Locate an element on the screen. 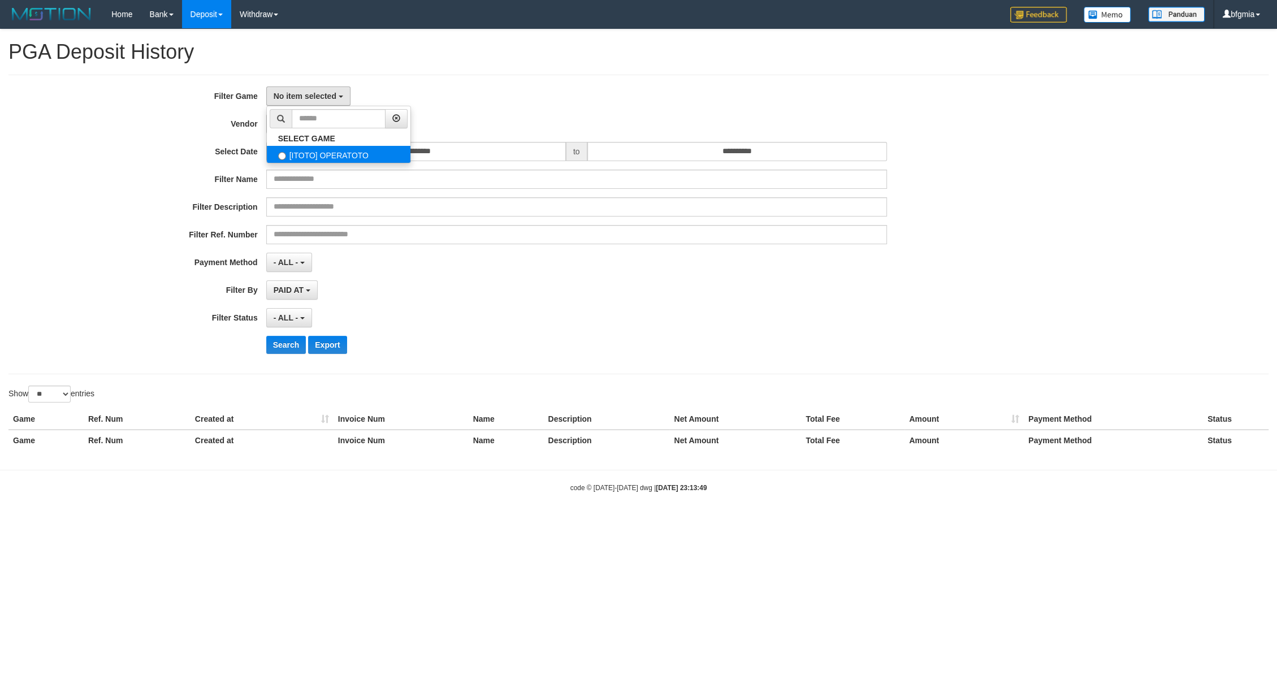  h1: PGA Deposit History is located at coordinates (638, 52).